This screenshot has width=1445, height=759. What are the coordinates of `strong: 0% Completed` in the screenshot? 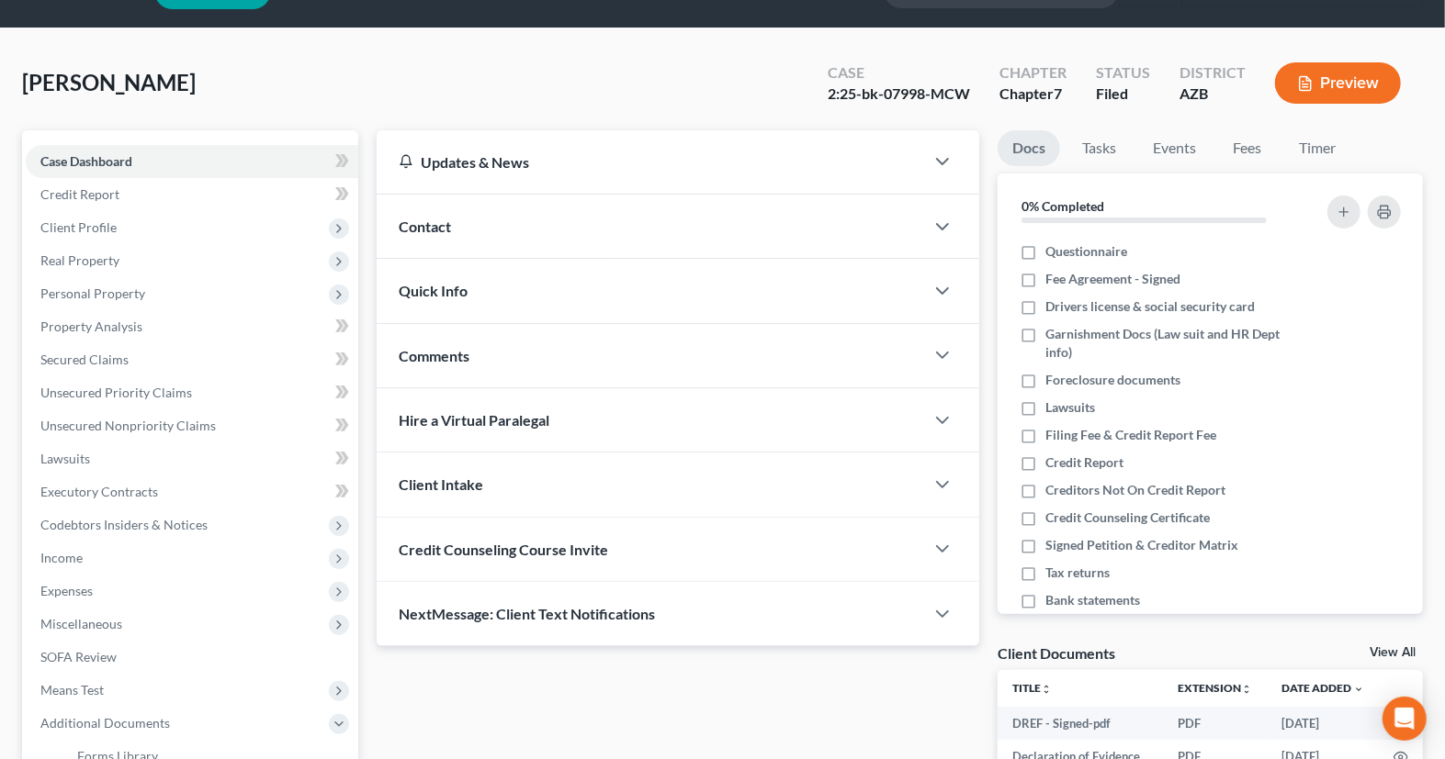 It's located at (1063, 206).